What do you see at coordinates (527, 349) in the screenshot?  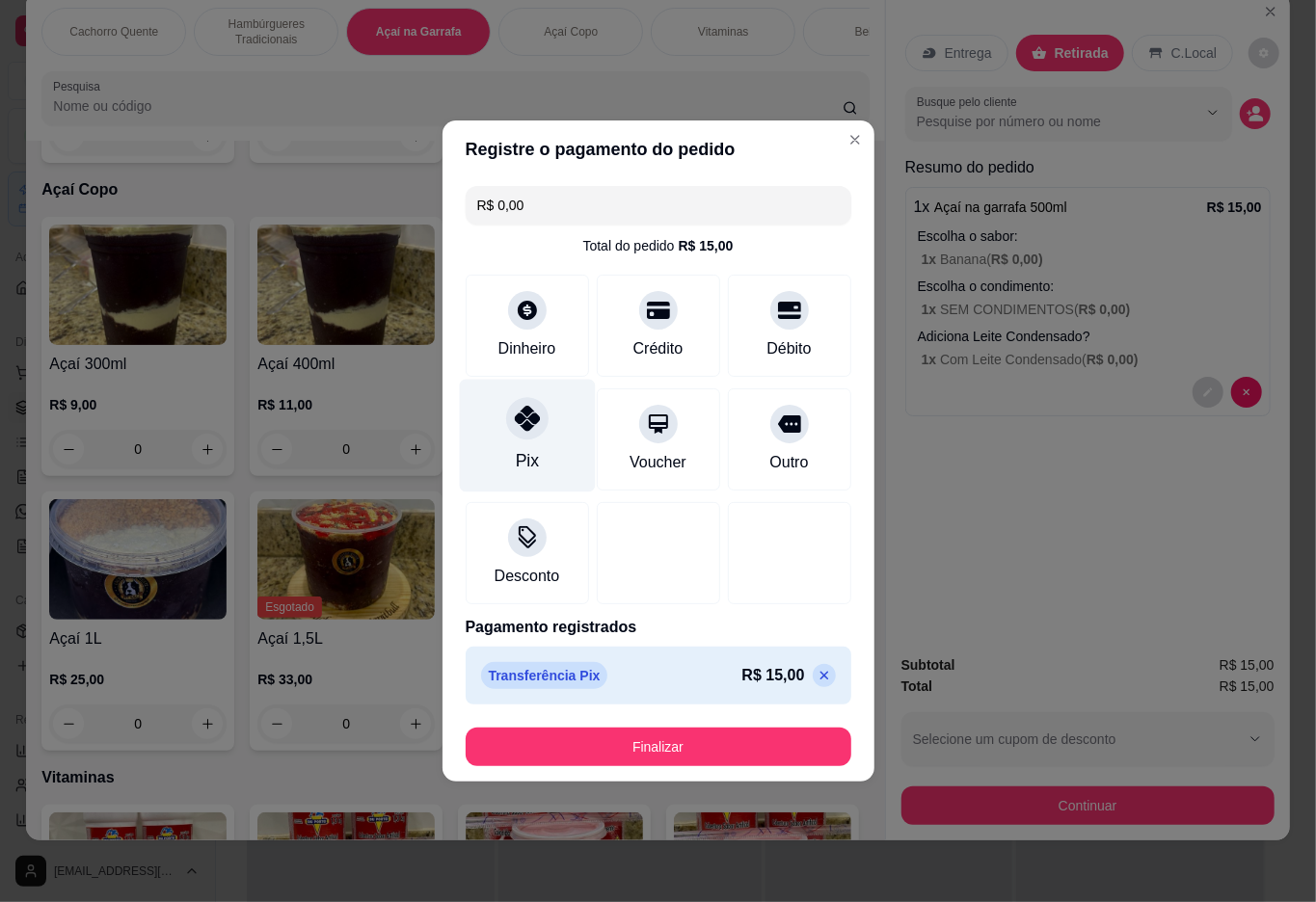 I see `div: Dinheiro` at bounding box center [527, 349].